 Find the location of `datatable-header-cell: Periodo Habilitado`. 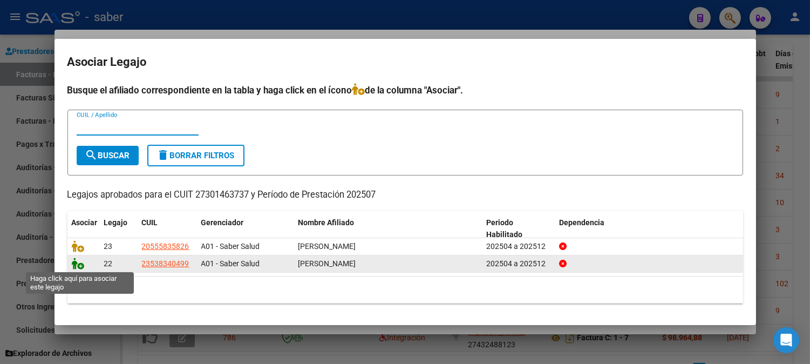

datatable-header-cell: Periodo Habilitado is located at coordinates (518, 229).